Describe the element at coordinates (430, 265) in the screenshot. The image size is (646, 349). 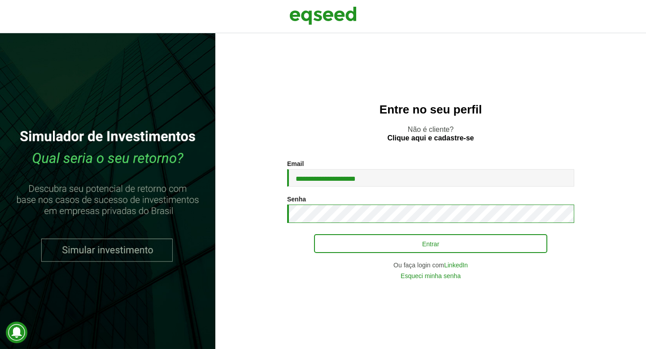
I see `div: Ou faça login com` at that location.